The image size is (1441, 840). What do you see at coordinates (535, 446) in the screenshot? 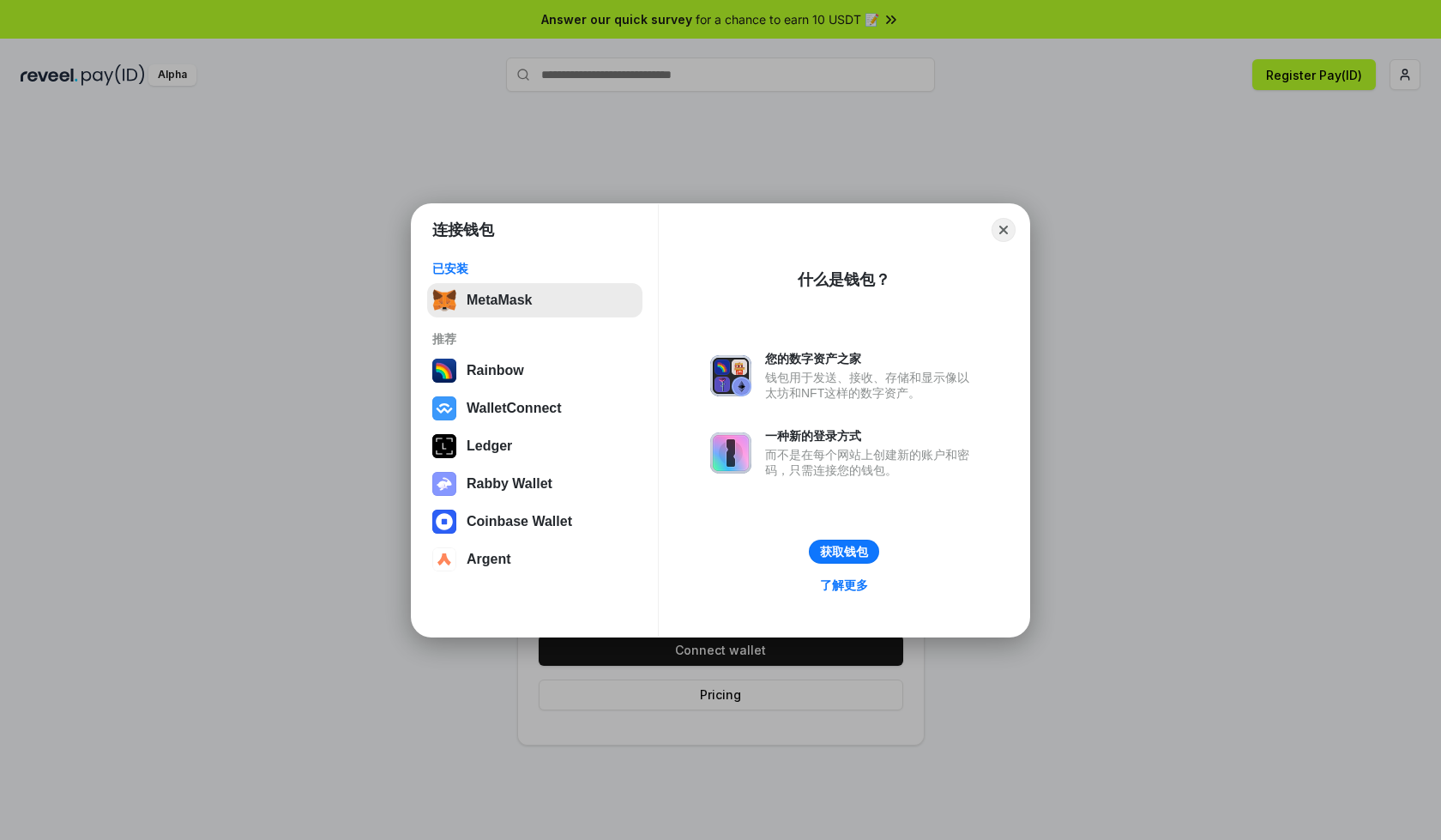
I see `button: Ledger` at bounding box center [535, 446].